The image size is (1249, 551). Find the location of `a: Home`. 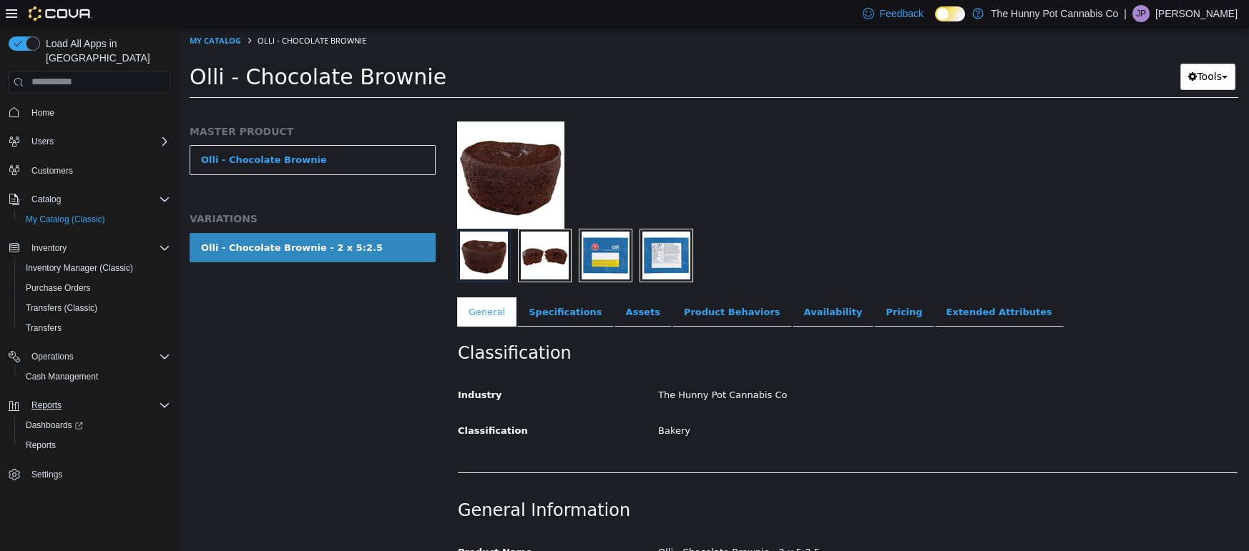

a: Home is located at coordinates (43, 113).